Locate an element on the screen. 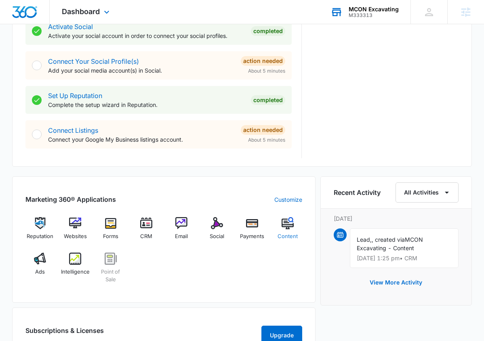  a: Connect Your Social Profile(s) is located at coordinates (93, 61).